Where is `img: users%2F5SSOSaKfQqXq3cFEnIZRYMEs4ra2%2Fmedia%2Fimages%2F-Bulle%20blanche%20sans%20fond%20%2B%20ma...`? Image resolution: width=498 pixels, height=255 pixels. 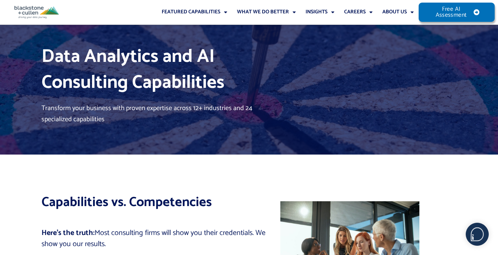 img: users%2F5SSOSaKfQqXq3cFEnIZRYMEs4ra2%2Fmedia%2Fimages%2F-Bulle%20blanche%20sans%20fond%20%2B%20ma... is located at coordinates (477, 234).